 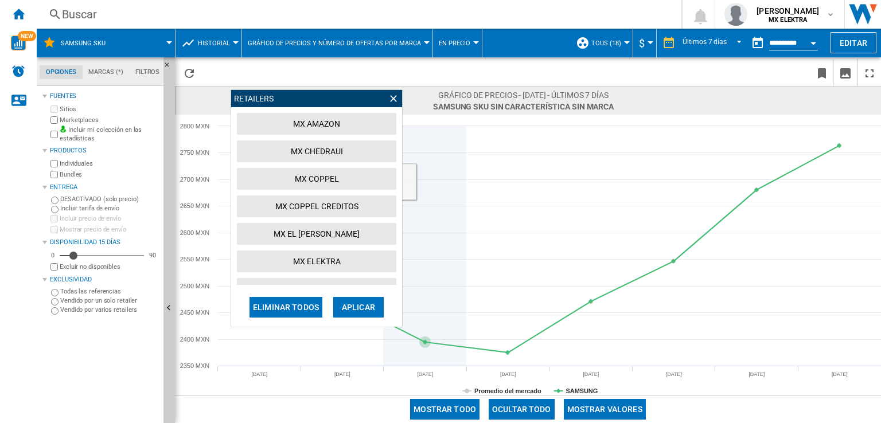 I want to click on tspan: SAMSUNG, so click(x=582, y=391).